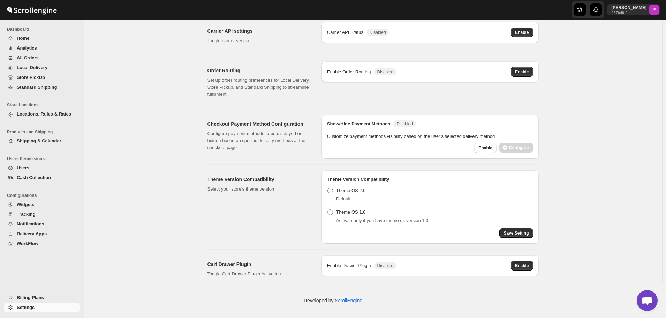 The width and height of the screenshot is (666, 318). I want to click on button: Shipping & Calendar, so click(42, 141).